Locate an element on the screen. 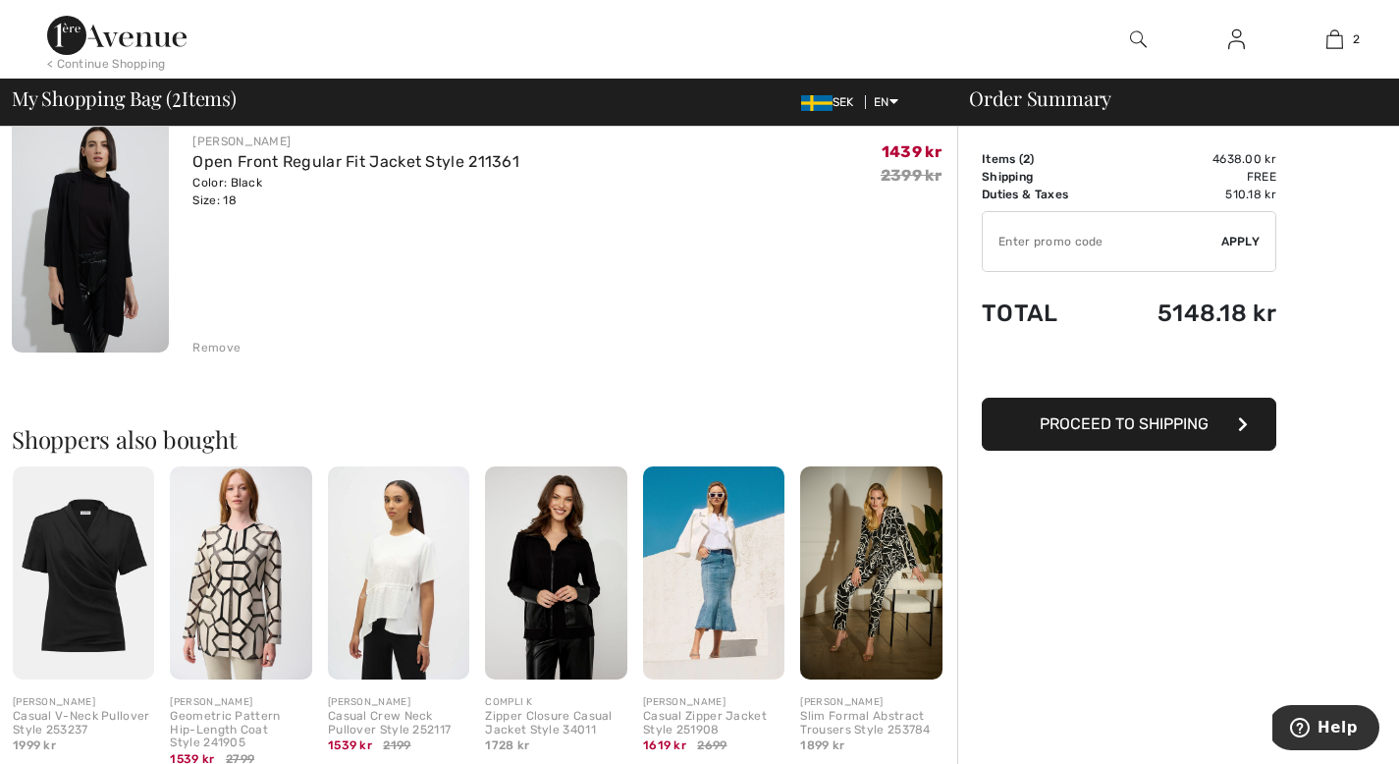 The height and width of the screenshot is (764, 1399). div: Color: Black Size: 18 is located at coordinates (355, 191).